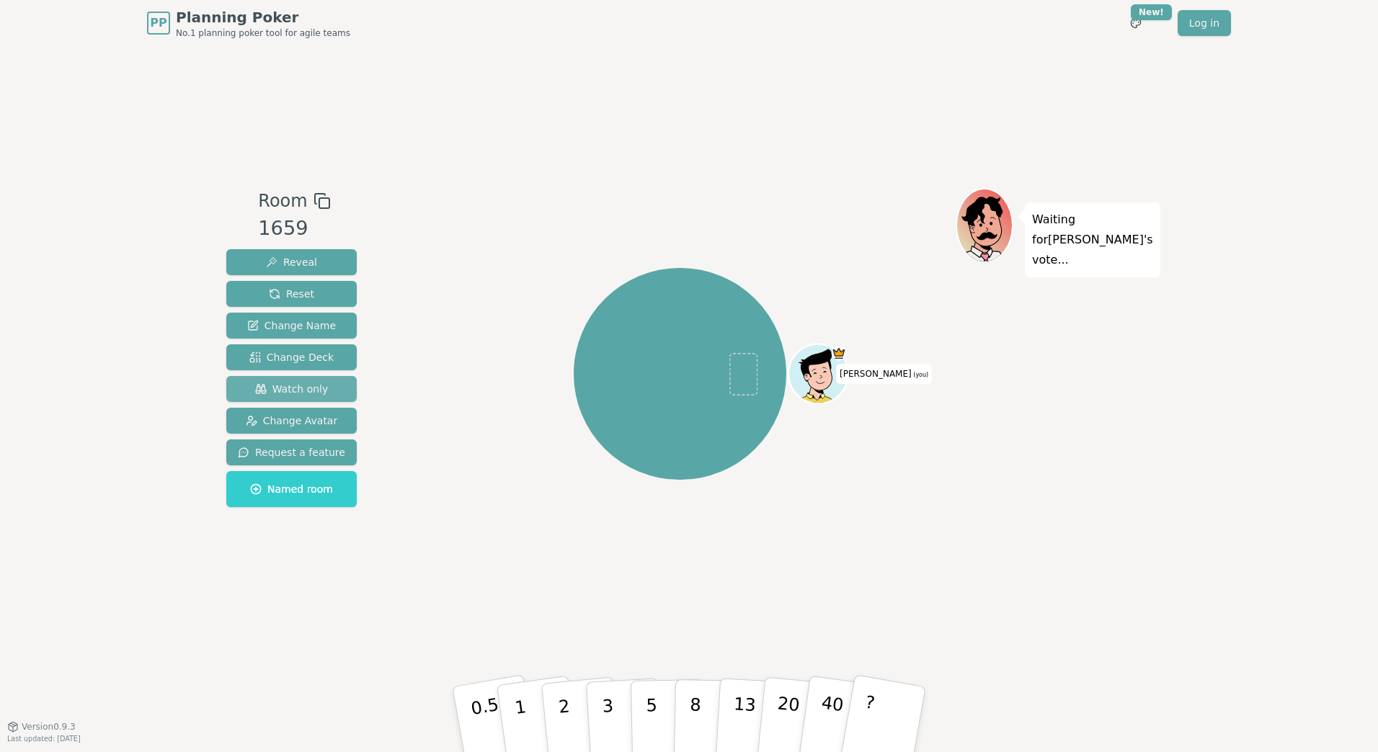  Describe the element at coordinates (819, 374) in the screenshot. I see `button: Click to change your avatar` at that location.